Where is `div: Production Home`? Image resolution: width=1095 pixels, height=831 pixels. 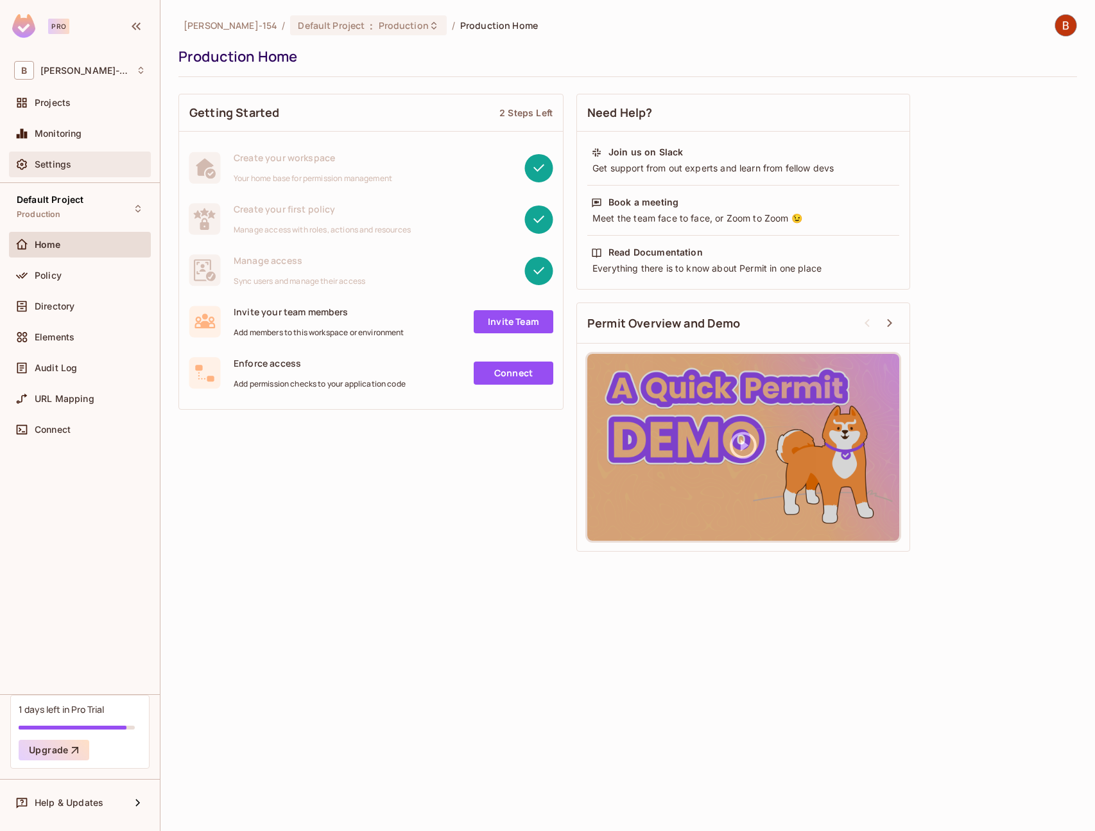 div: Production Home is located at coordinates (625, 57).